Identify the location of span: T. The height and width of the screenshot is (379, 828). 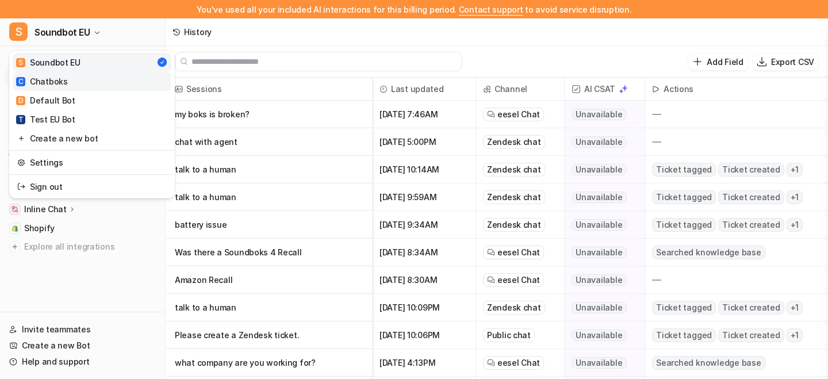
(21, 120).